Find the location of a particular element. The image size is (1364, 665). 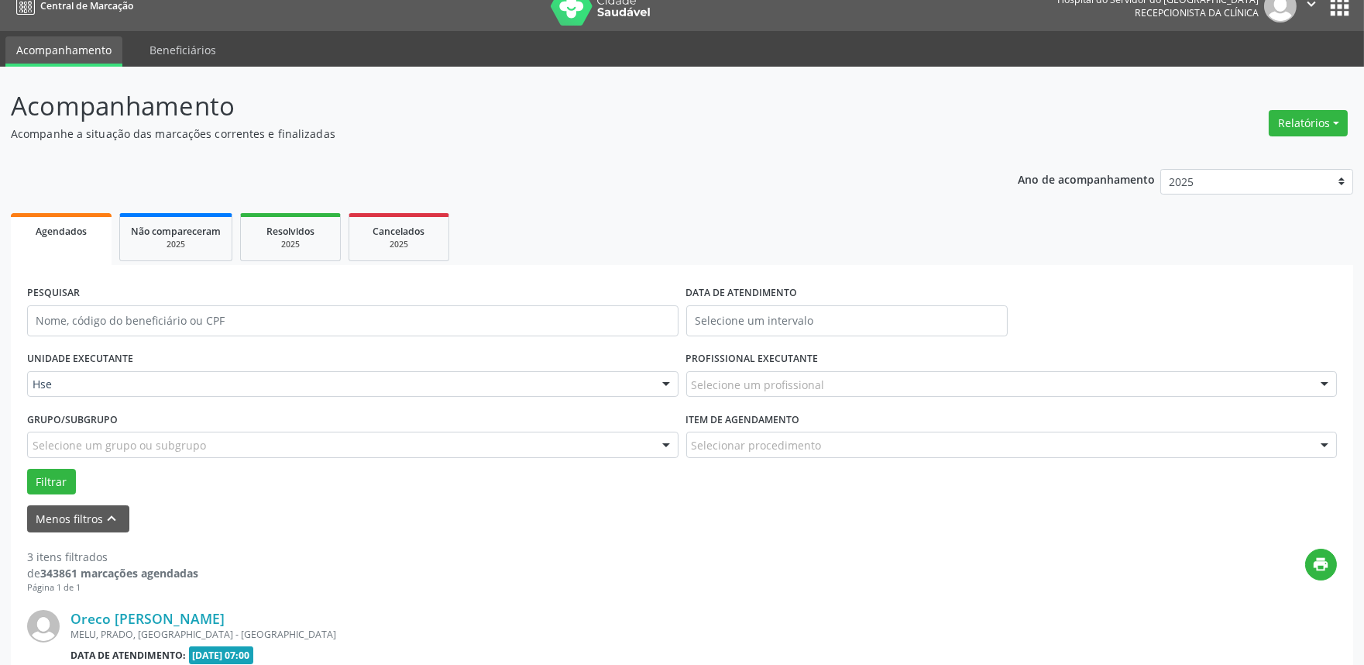

span: Selecione um profissional is located at coordinates (758, 384).